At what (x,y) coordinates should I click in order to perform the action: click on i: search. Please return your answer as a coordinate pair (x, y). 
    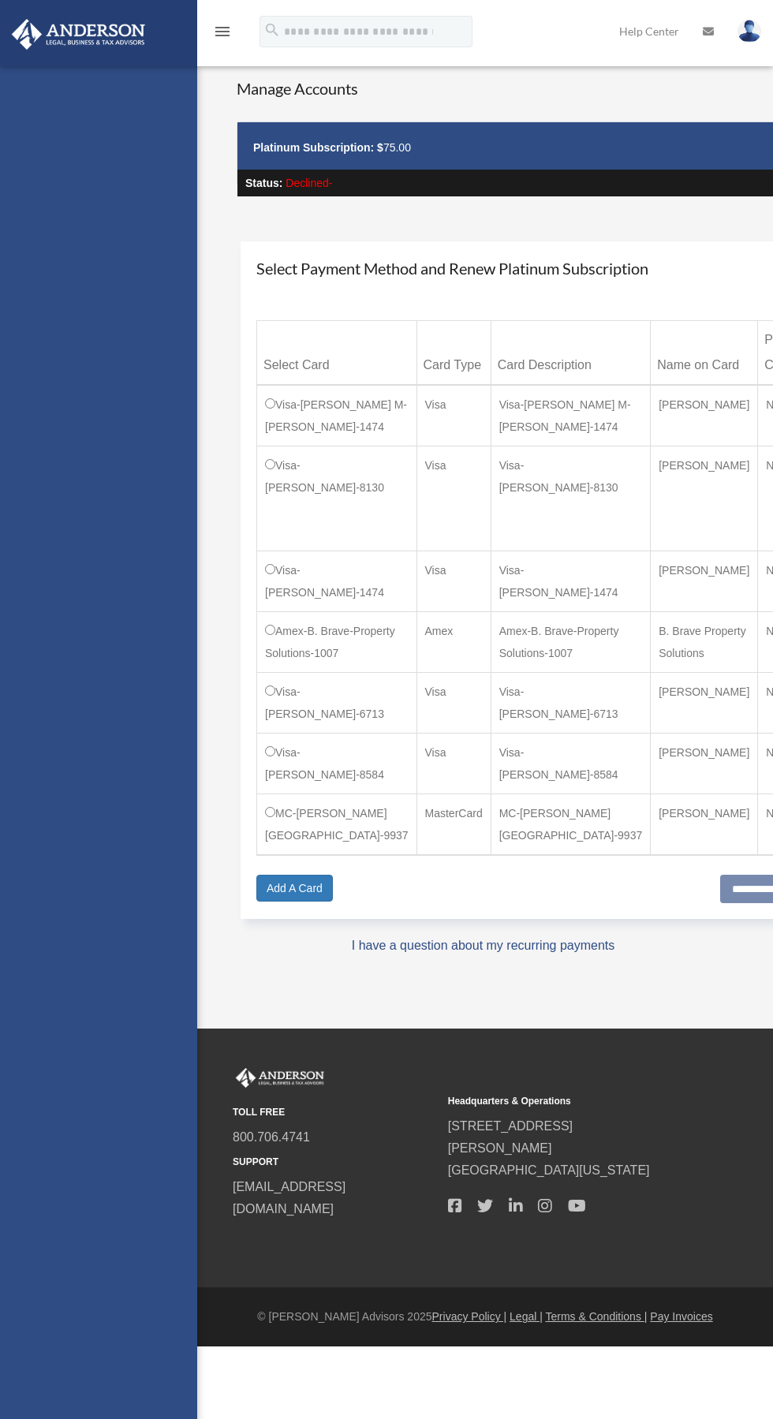
    Looking at the image, I should click on (272, 30).